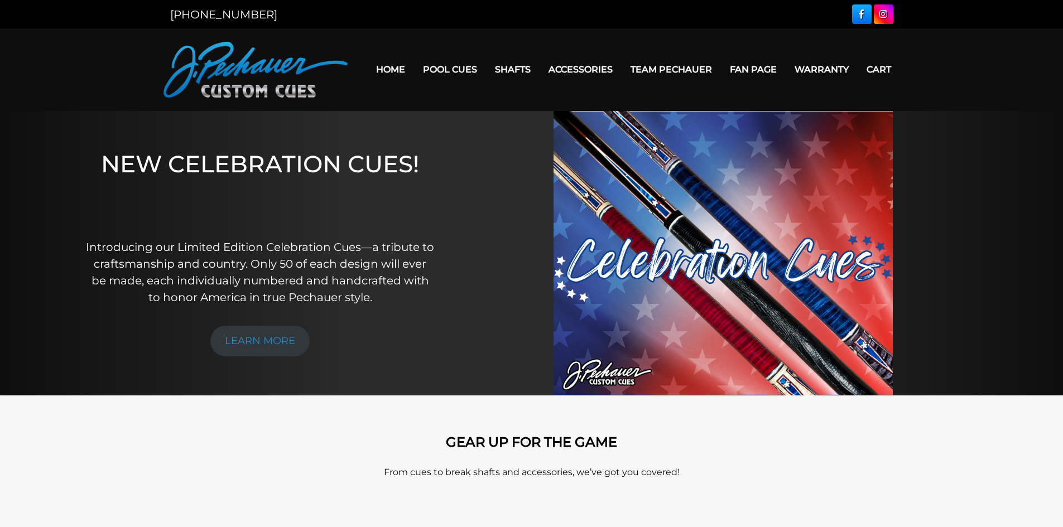 The width and height of the screenshot is (1063, 527). I want to click on strong: GEAR UP FOR THE GAME, so click(531, 442).